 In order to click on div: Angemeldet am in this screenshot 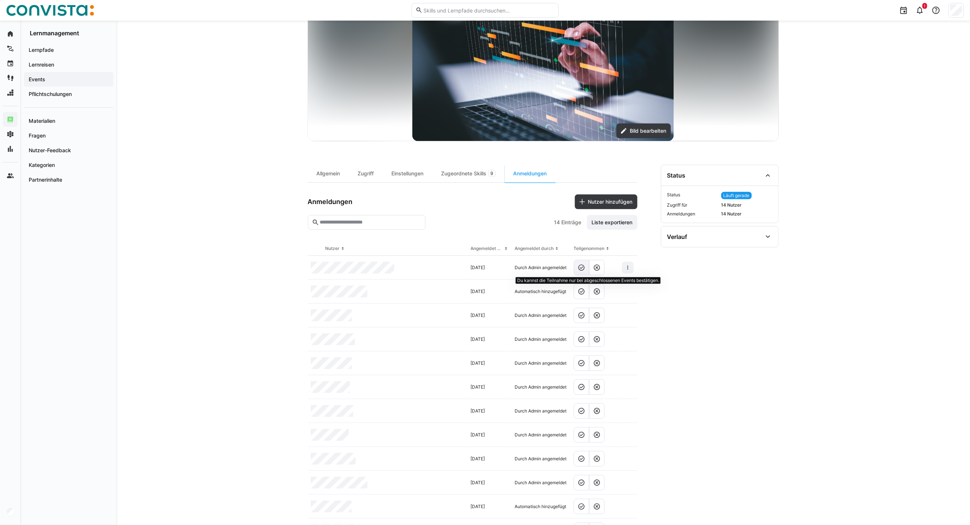, I will do `click(487, 249)`.